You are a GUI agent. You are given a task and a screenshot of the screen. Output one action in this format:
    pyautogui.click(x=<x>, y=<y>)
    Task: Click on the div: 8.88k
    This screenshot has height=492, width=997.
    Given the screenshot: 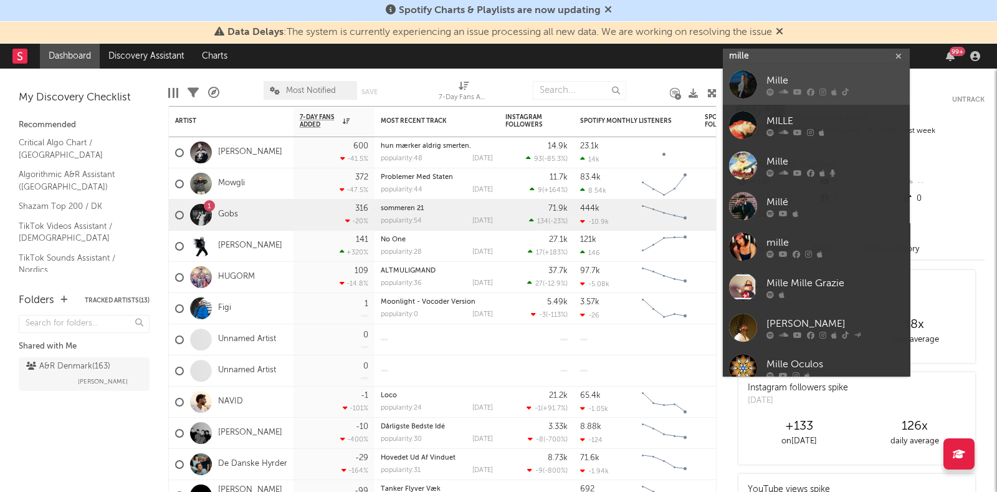 What is the action you would take?
    pyautogui.click(x=591, y=426)
    